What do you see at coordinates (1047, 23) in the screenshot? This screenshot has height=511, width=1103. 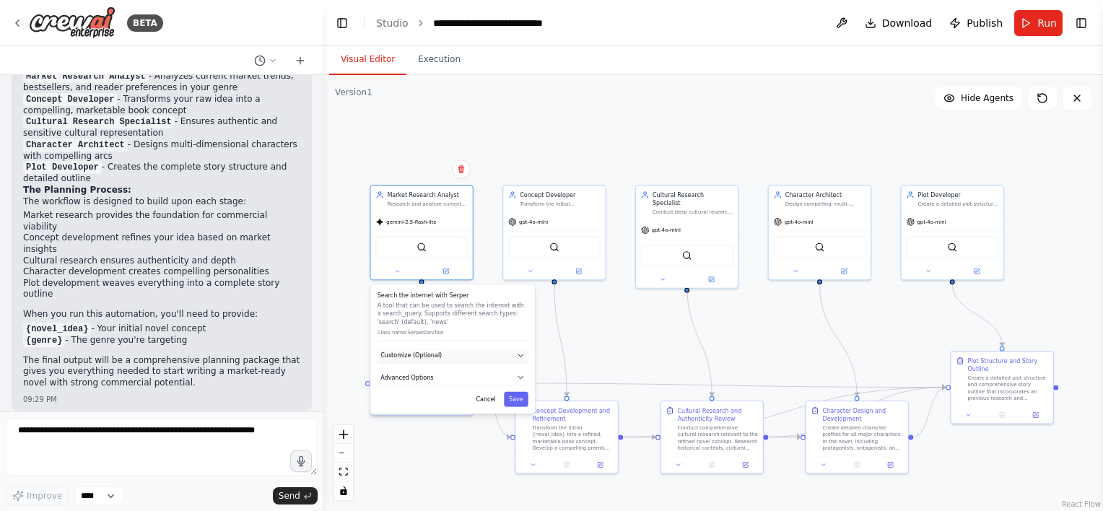 I see `span: Run` at bounding box center [1047, 23].